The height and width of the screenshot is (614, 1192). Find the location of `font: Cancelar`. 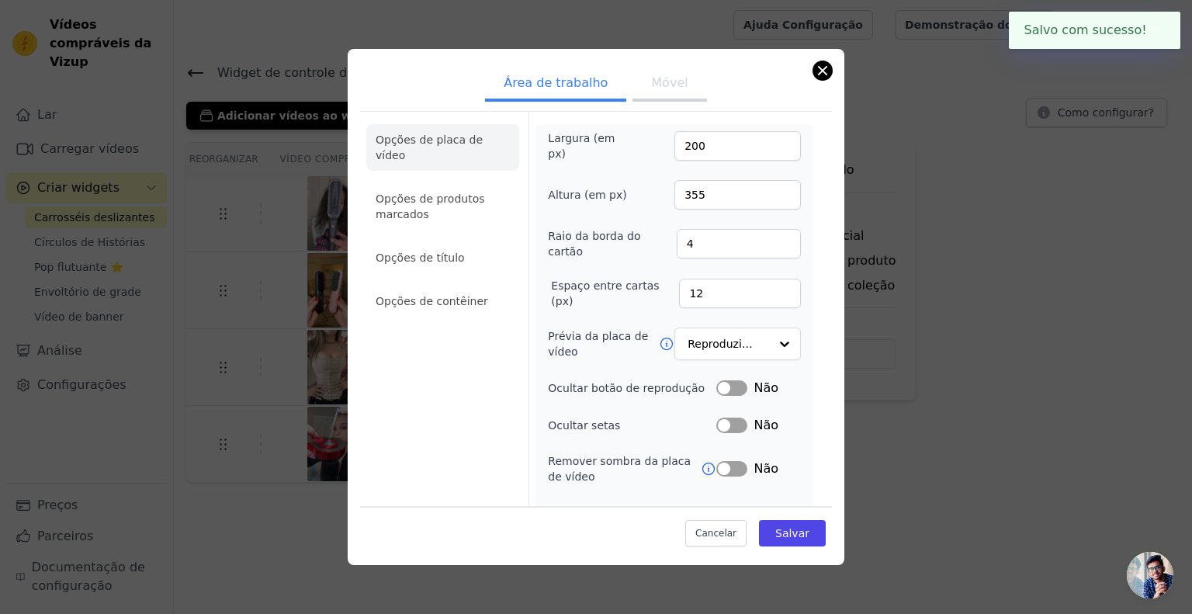

font: Cancelar is located at coordinates (715, 533).